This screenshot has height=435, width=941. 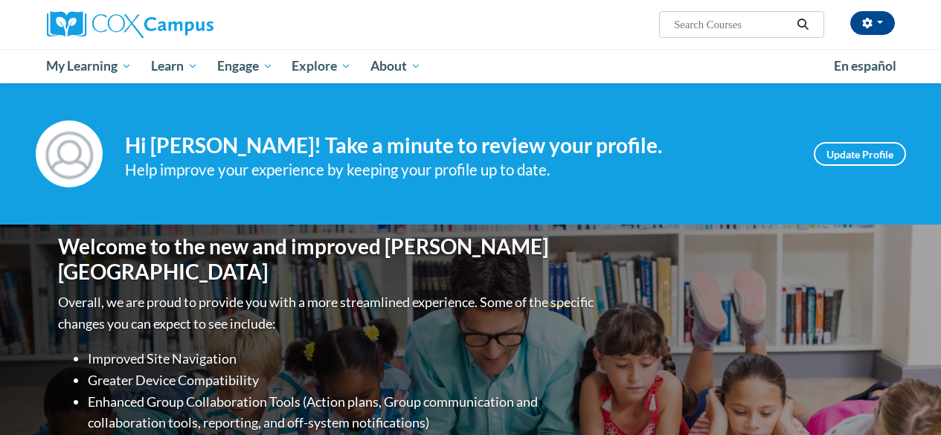 What do you see at coordinates (327, 313) in the screenshot?
I see `p: Overall, we are proud to provide you with a more streamlined experience. Some of the specific cha...` at bounding box center [327, 313].